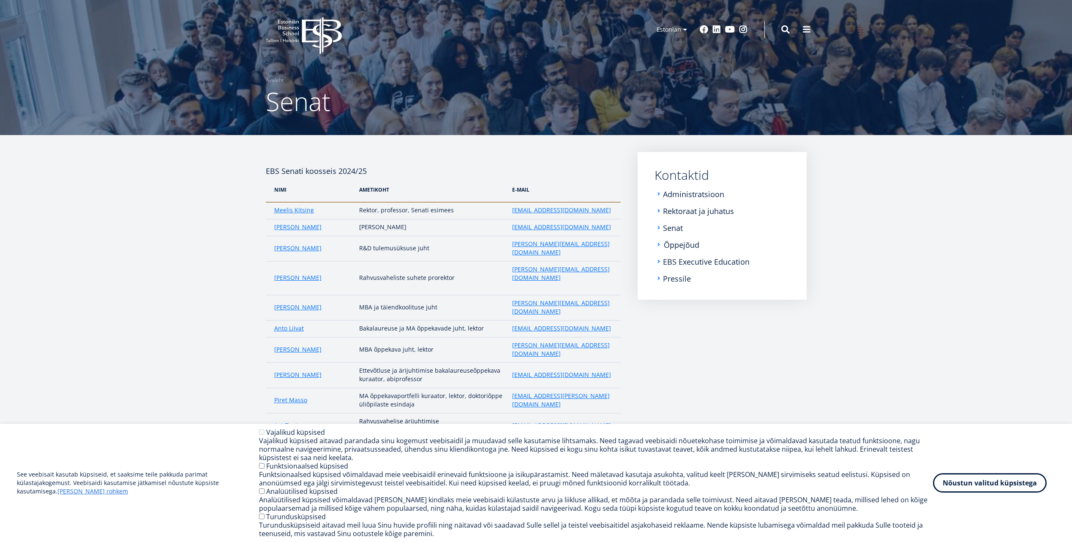 This screenshot has width=1072, height=542. What do you see at coordinates (431, 278) in the screenshot?
I see `td: Rahvusvaheliste suhete prorektor` at bounding box center [431, 278].